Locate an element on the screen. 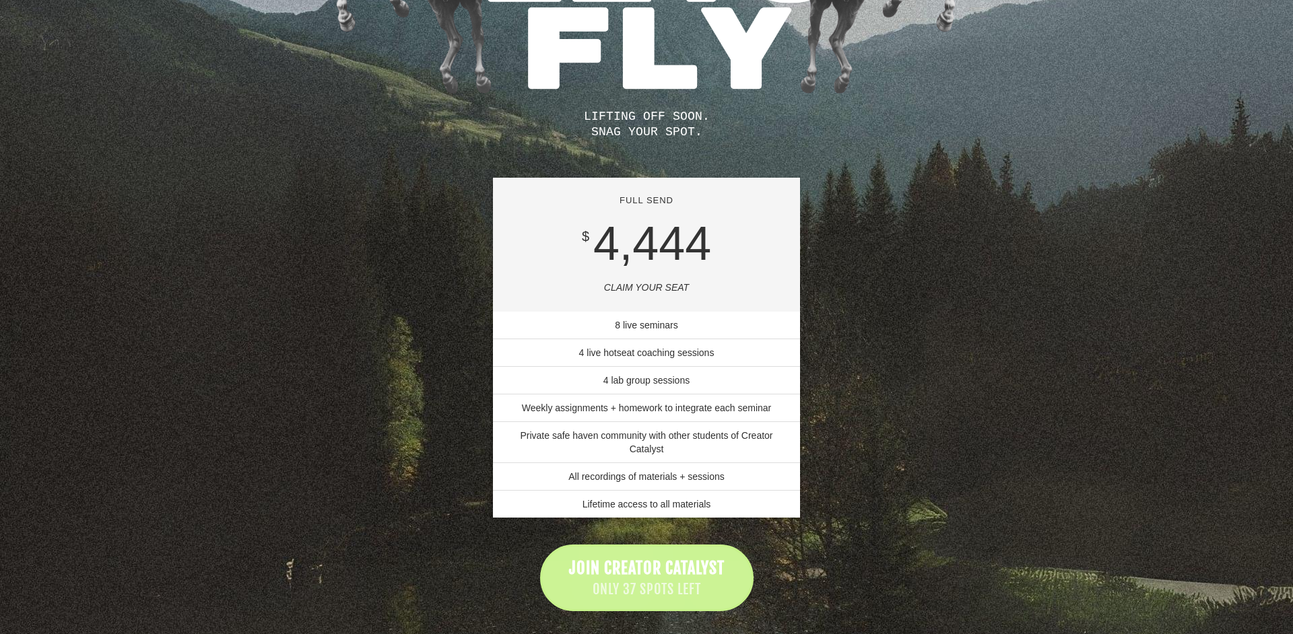 This screenshot has height=634, width=1293. div: FULL SEND is located at coordinates (646, 201).